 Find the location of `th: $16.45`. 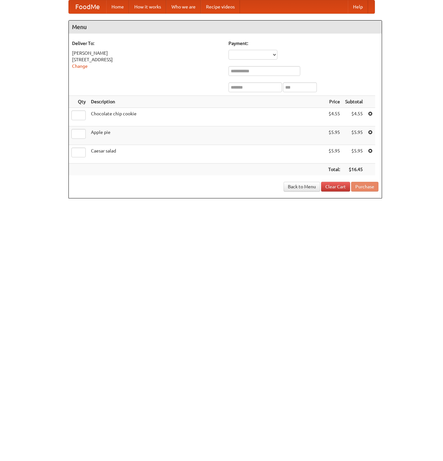

th: $16.45 is located at coordinates (354, 170).